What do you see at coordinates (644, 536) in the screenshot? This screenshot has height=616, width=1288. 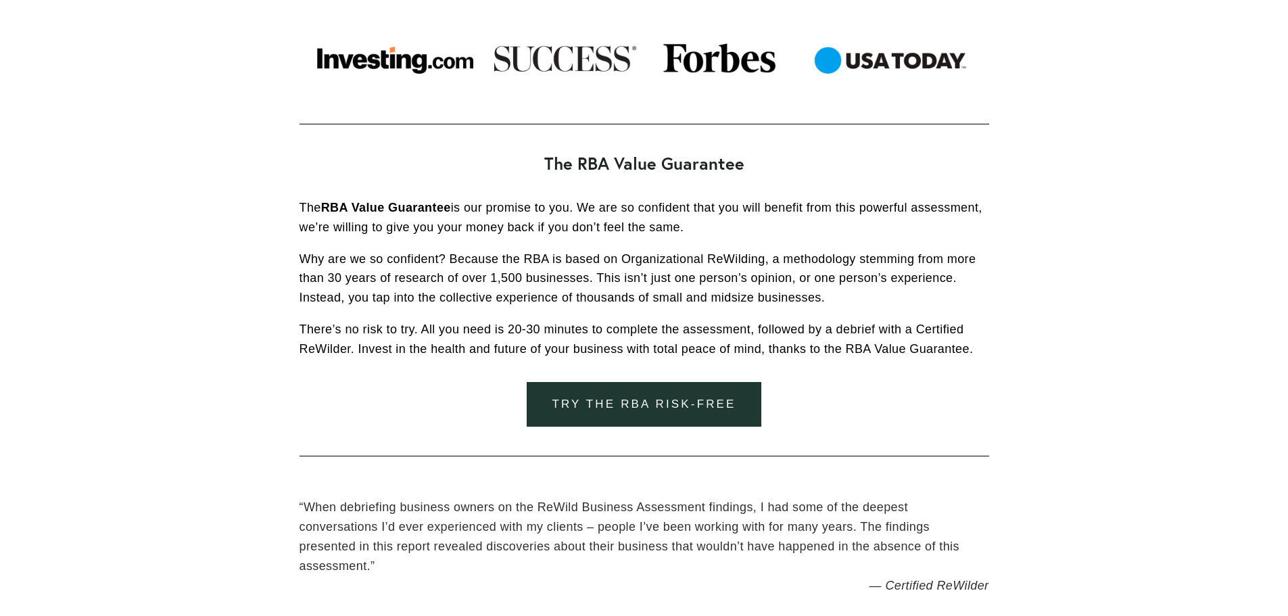 I see `blockquote: When debriefing business owners on the ReWild Business Assessment findings, I had some of the dee...` at bounding box center [644, 536].